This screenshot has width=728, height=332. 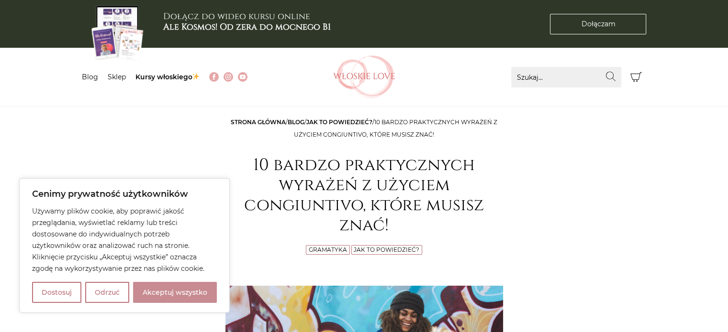 I want to click on a: Kursy włoskiego, so click(x=167, y=77).